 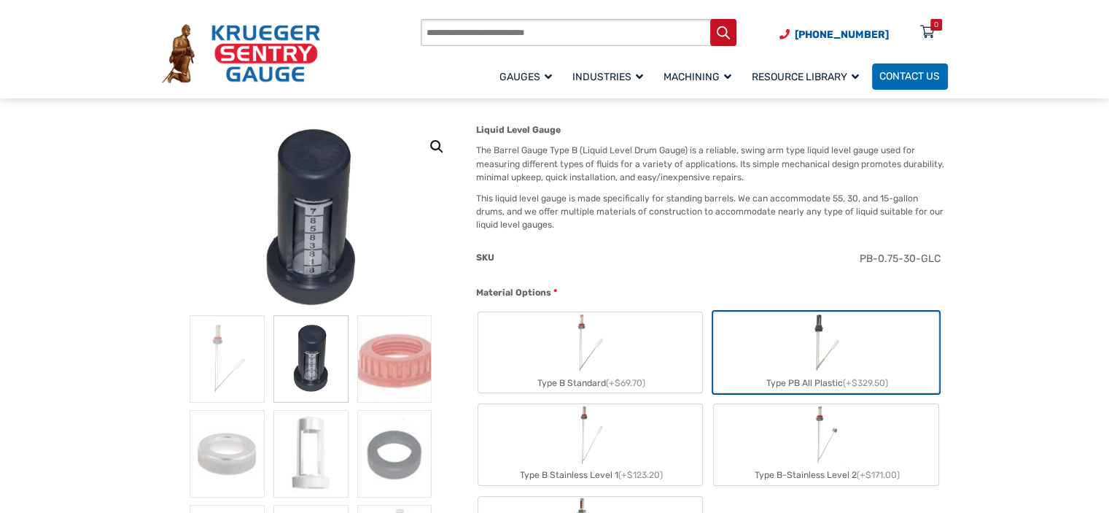 What do you see at coordinates (712, 163) in the screenshot?
I see `p: The Barrel Gauge Type B (Liquid Level Drum Gauge) is a reliable, swing arm type liquid level gaug...` at bounding box center [712, 163].